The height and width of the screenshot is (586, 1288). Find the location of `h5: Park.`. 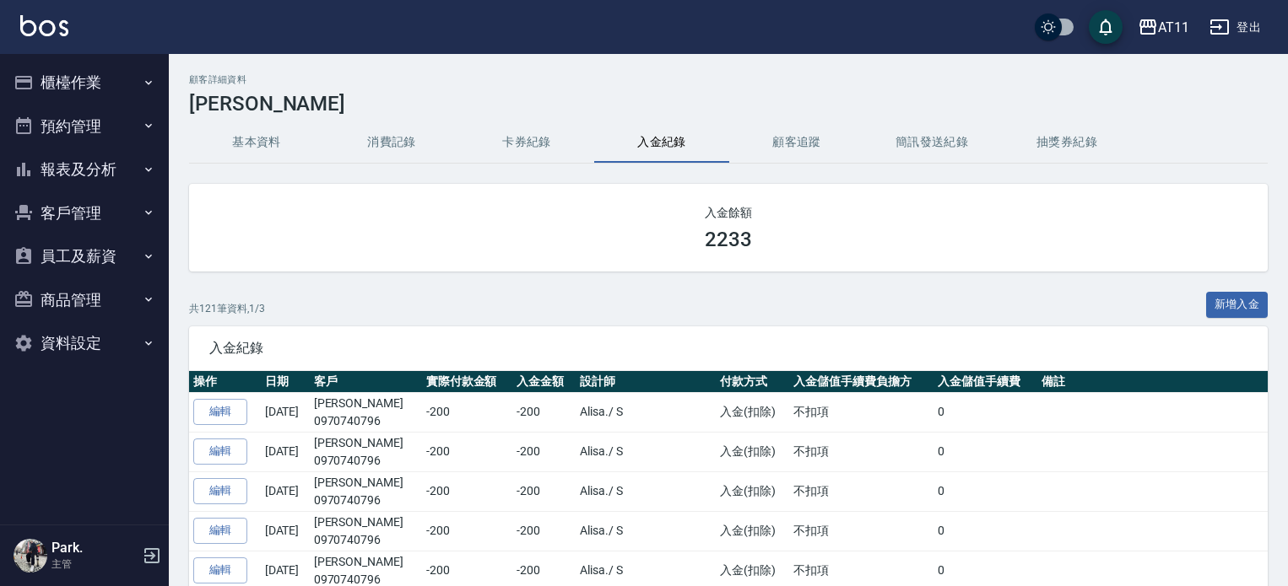

h5: Park. is located at coordinates (95, 548).